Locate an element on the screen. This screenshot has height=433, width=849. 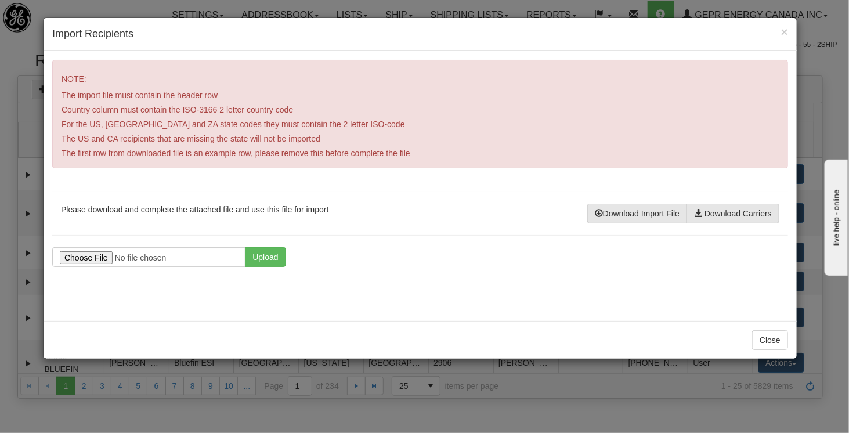
h4: Import Recipients is located at coordinates (420, 34).